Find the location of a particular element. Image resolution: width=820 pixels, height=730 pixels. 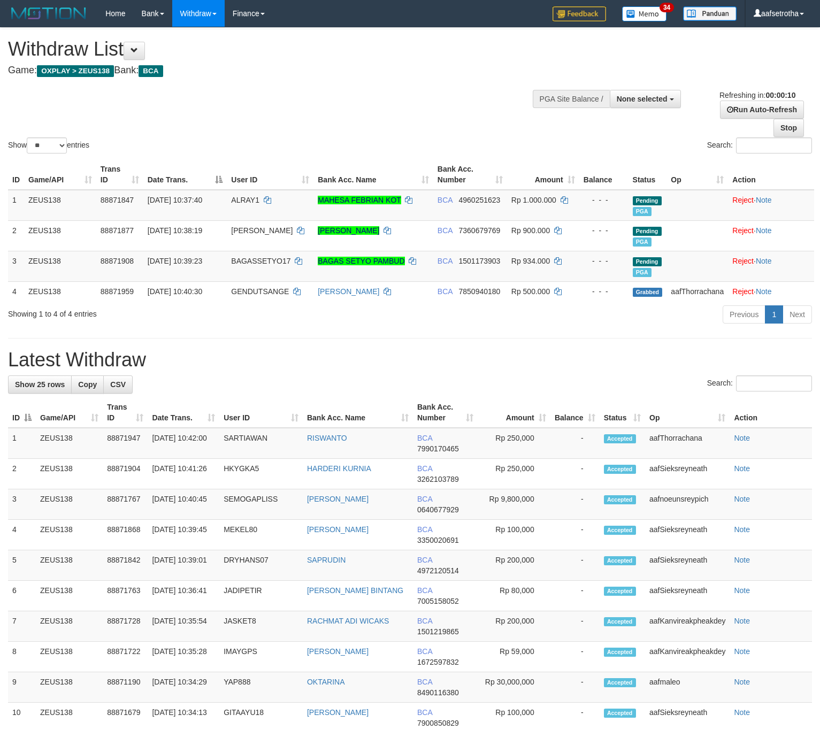

td: DRYHANS07 is located at coordinates (261, 566).